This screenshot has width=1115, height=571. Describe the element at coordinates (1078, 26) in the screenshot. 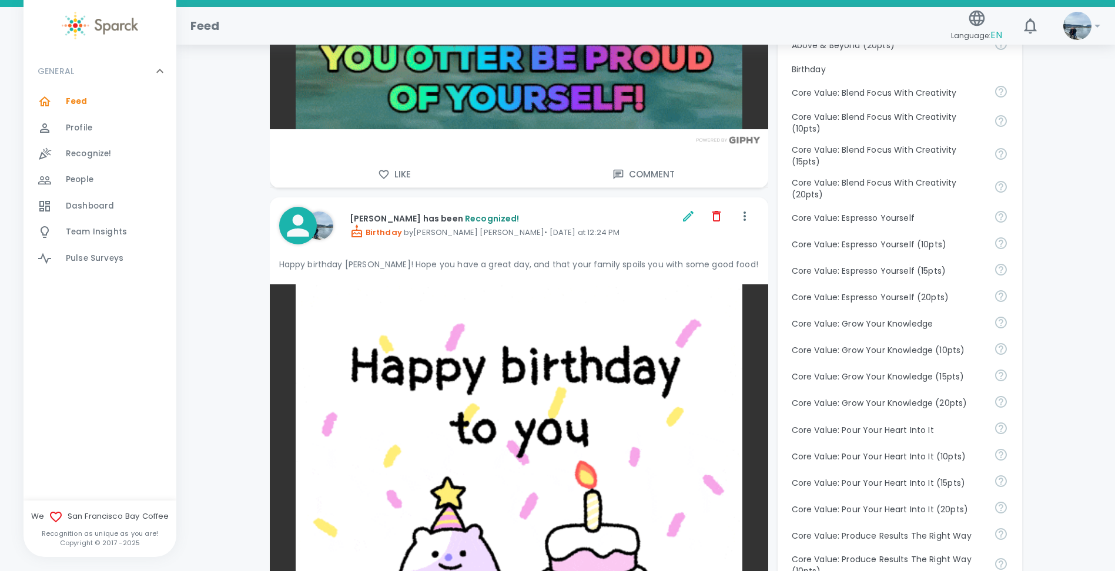

I see `img: Picture of Anna Belle` at that location.